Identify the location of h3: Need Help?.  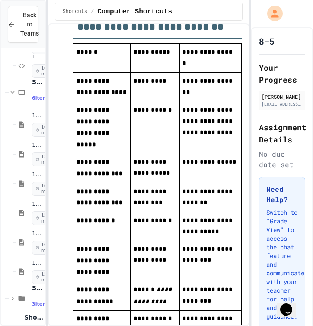
(282, 194).